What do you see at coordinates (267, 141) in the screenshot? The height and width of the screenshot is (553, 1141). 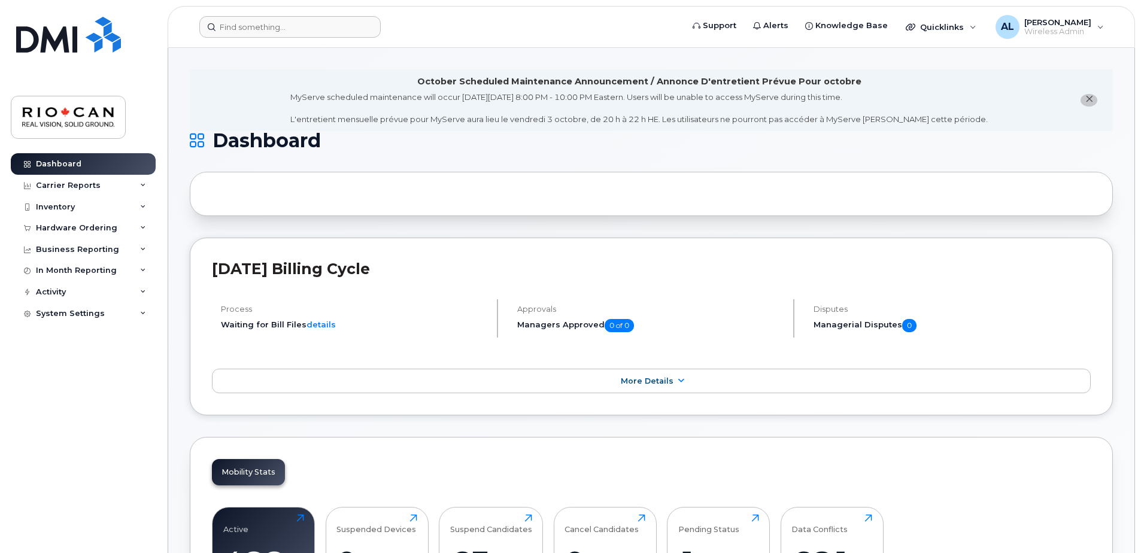 I see `span: Dashboard` at bounding box center [267, 141].